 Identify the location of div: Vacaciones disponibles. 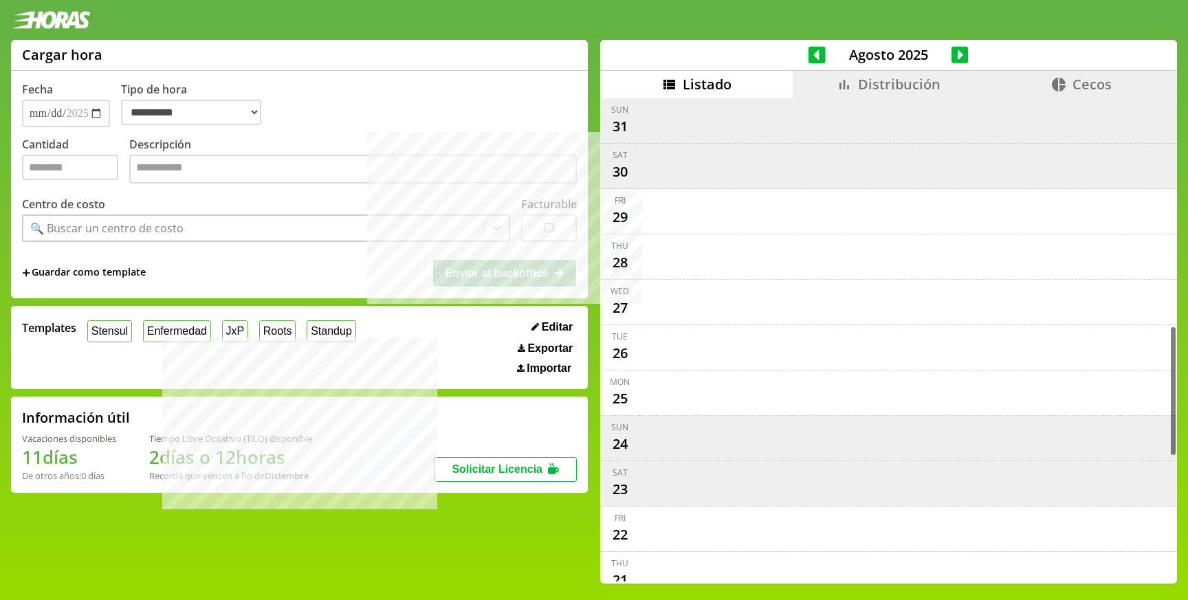
(69, 439).